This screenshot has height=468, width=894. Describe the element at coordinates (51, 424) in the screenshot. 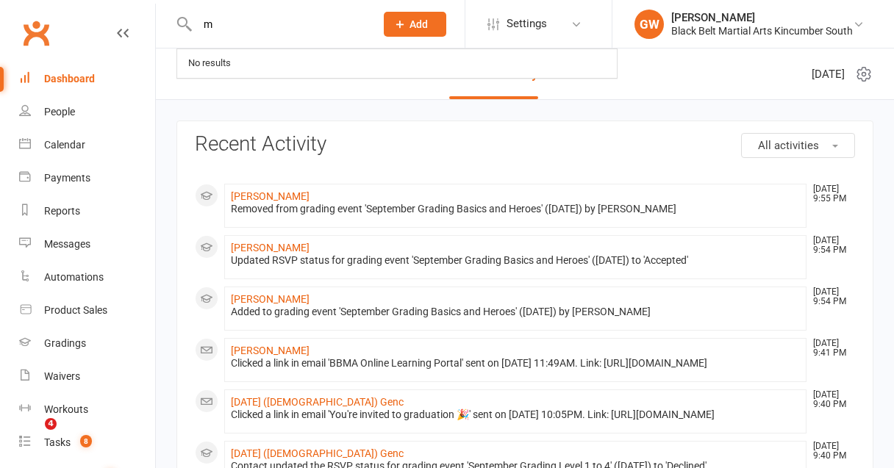

I see `span: 4` at that location.